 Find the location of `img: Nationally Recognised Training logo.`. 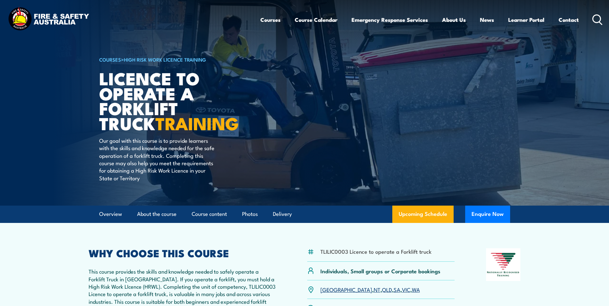

img: Nationally Recognised Training logo. is located at coordinates (503, 265).